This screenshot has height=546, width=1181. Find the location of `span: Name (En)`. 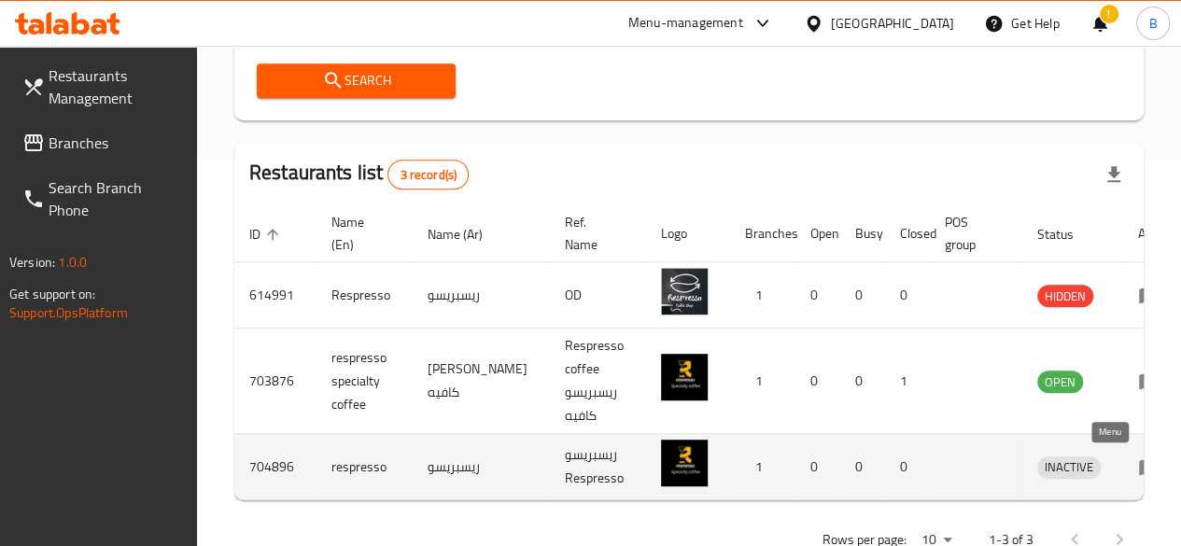

span: Name (En) is located at coordinates (360, 233).